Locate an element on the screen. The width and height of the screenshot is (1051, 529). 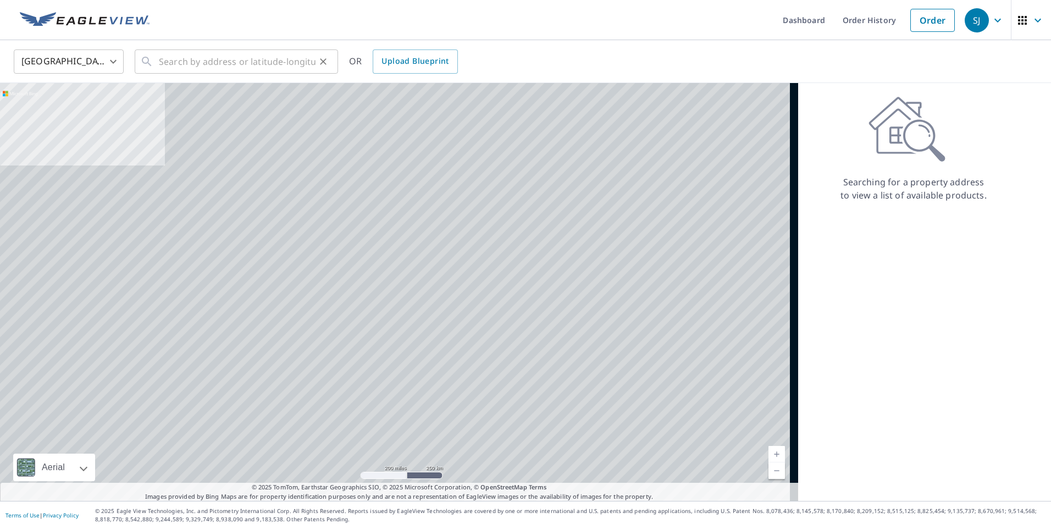
a: Current Level 5, Zoom Out is located at coordinates (776, 470).